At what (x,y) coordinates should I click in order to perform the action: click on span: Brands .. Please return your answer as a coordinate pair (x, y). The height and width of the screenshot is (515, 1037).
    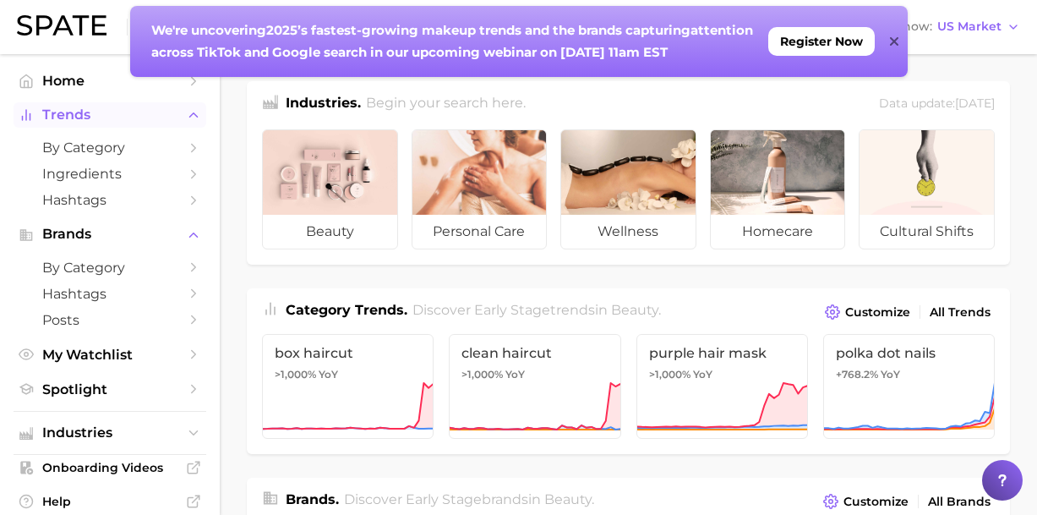
    Looking at the image, I should click on (312, 499).